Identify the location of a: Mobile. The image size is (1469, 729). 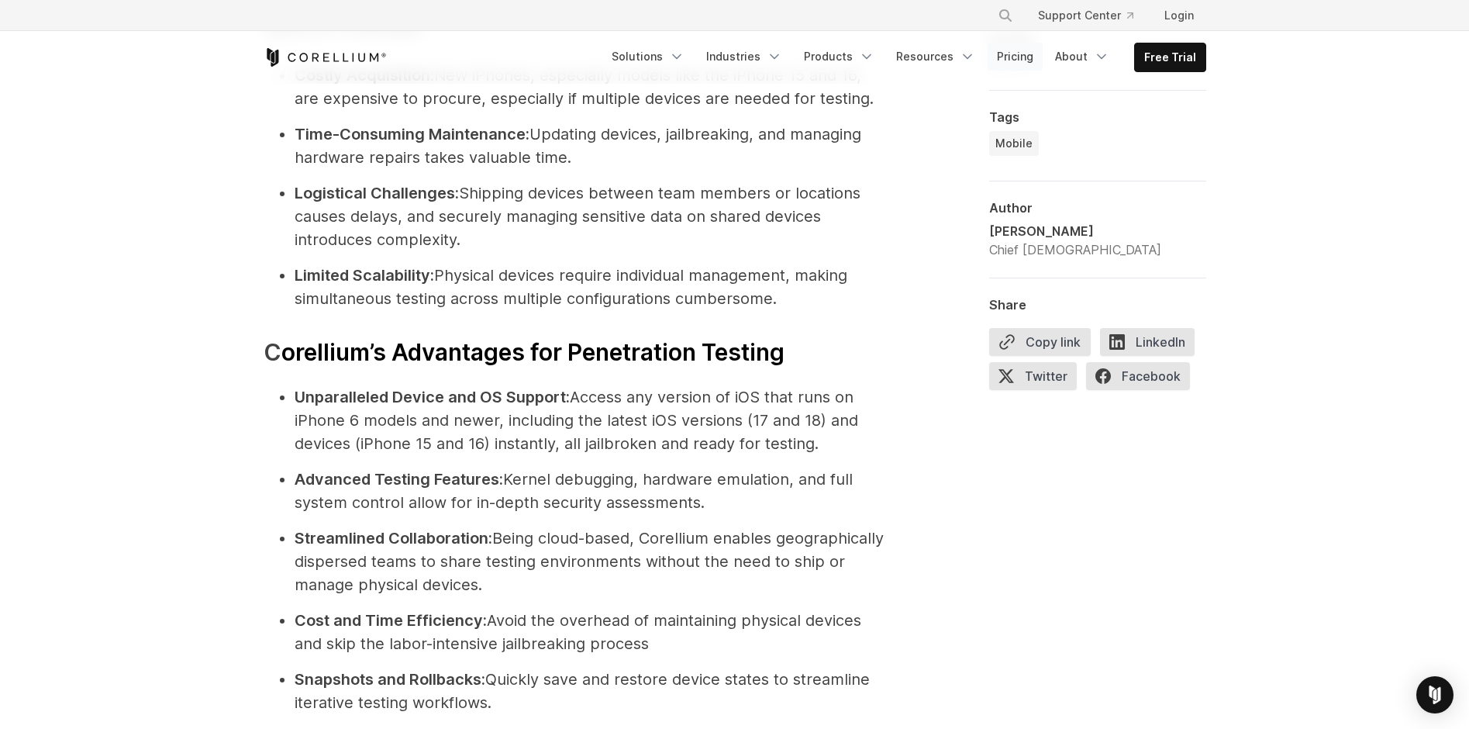
(1014, 143).